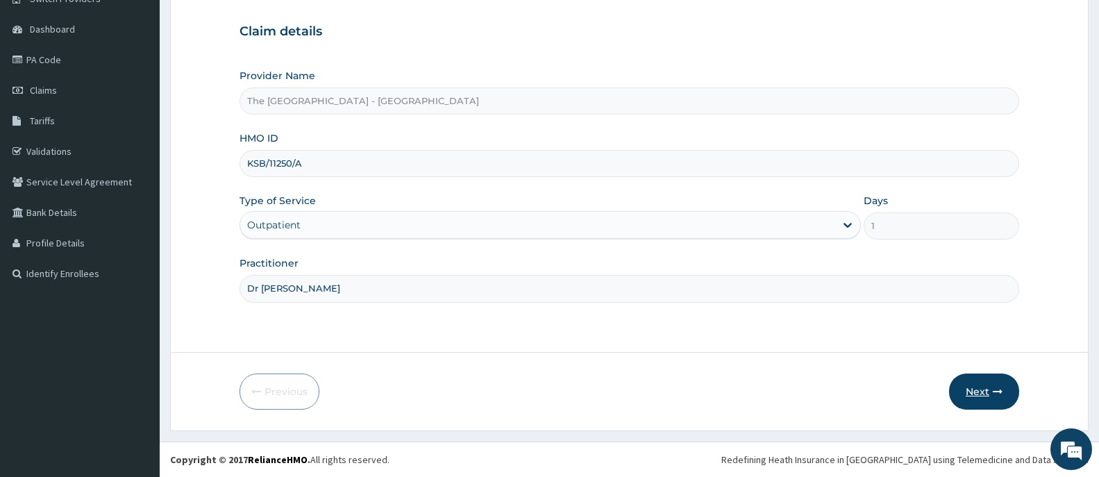 This screenshot has height=477, width=1099. I want to click on label: Type of Service, so click(278, 201).